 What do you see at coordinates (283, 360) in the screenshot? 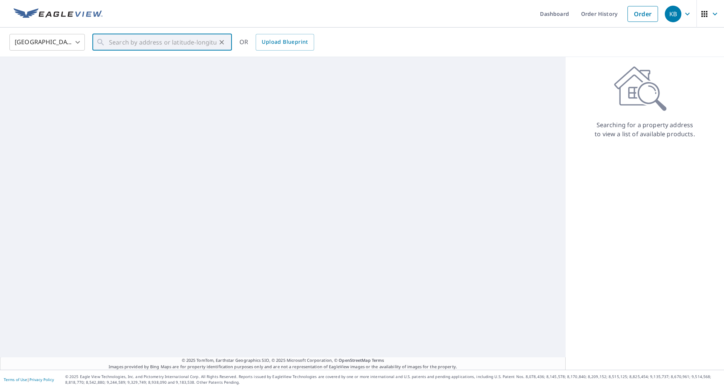
I see `span: © 2025 TomTom, Earthstar Geographics SIO, © 2025 Microsoft Corporation, ©` at bounding box center [283, 360].